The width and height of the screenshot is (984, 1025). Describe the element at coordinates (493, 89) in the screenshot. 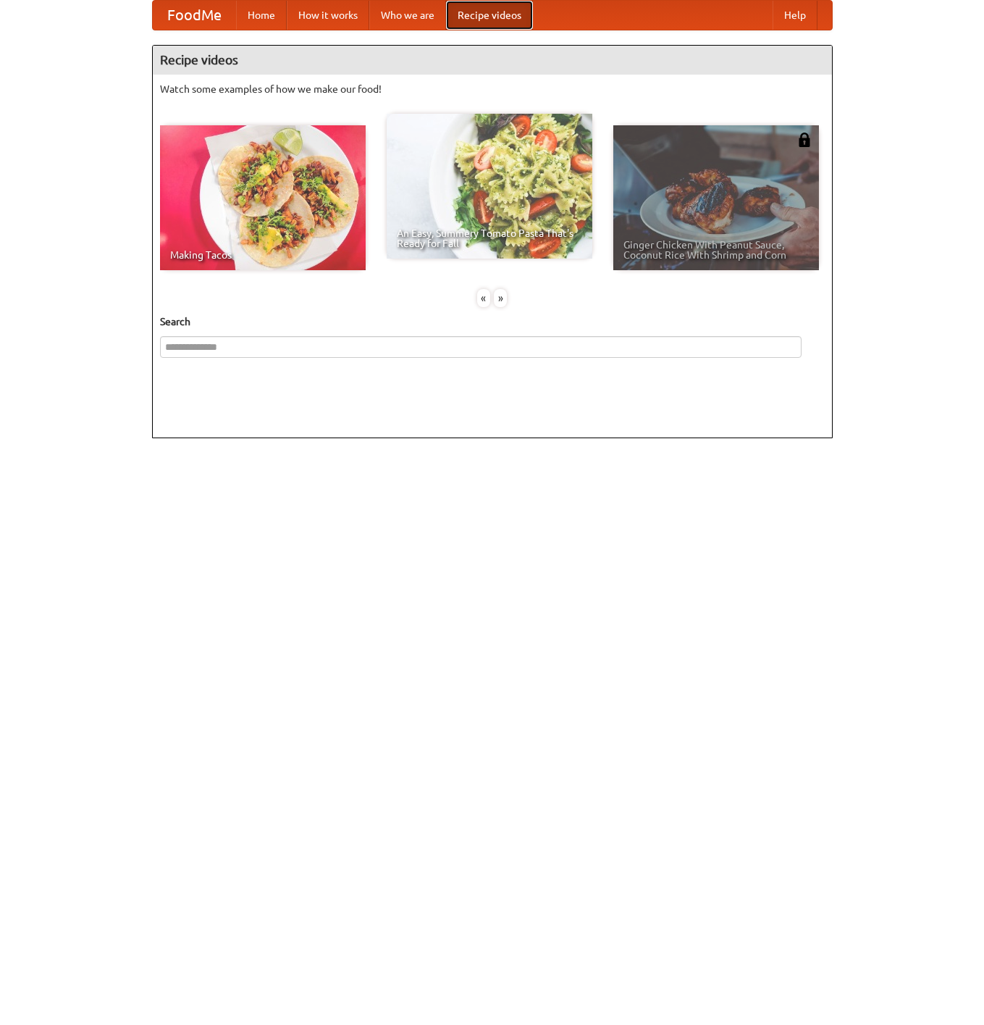

I see `p: Watch some examples of how we make our food!` at that location.